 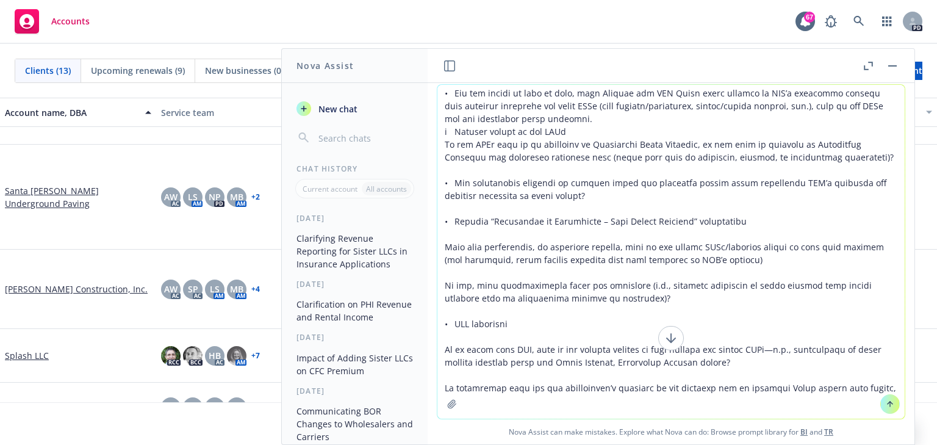 What do you see at coordinates (215, 406) in the screenshot?
I see `span: EY` at bounding box center [215, 406].